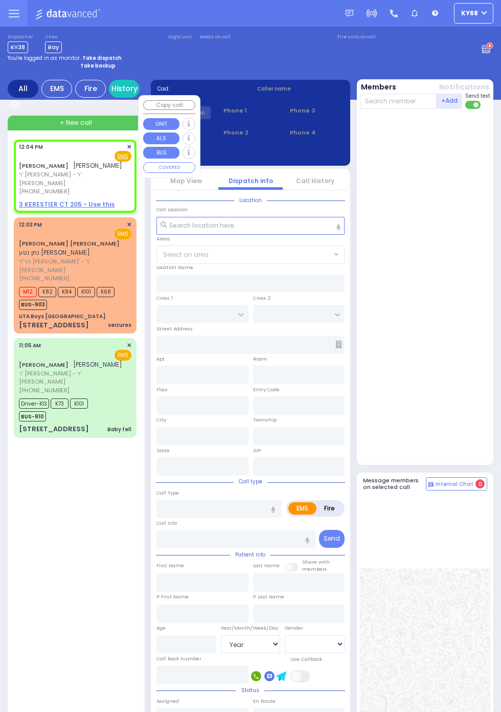  What do you see at coordinates (120, 325) in the screenshot?
I see `div: seizures` at bounding box center [120, 325].